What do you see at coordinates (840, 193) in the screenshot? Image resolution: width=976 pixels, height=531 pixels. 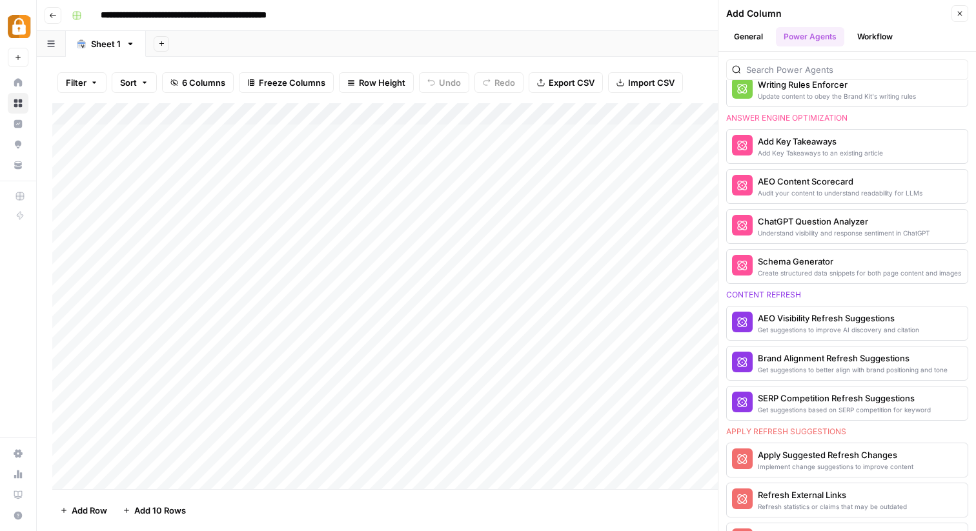 I see `div: Audit your content to understand readability for LLMs` at bounding box center [840, 193].